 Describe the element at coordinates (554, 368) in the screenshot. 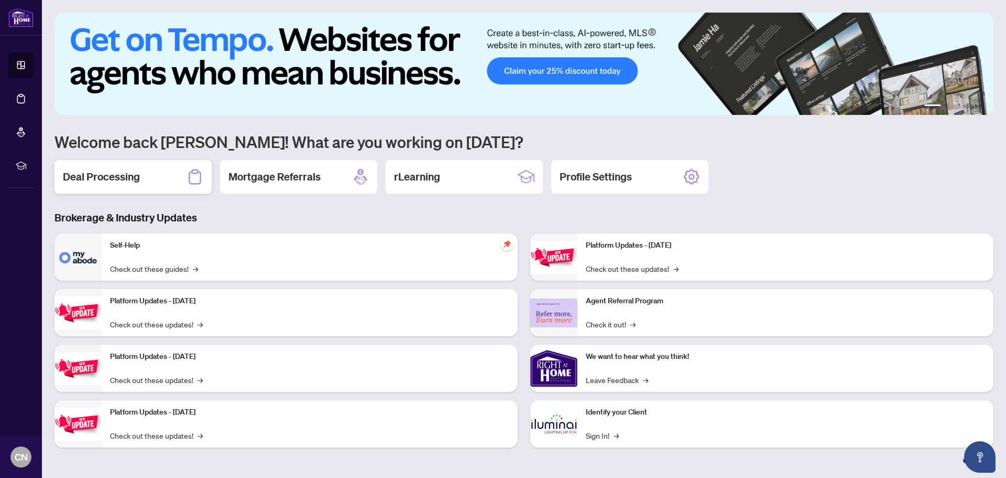

I see `img: We want to hear what you think!` at that location.